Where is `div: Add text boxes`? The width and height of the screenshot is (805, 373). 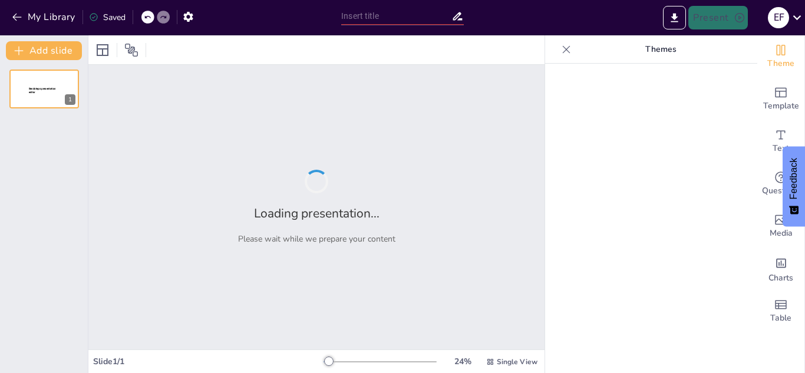 div: Add text boxes is located at coordinates (781, 141).